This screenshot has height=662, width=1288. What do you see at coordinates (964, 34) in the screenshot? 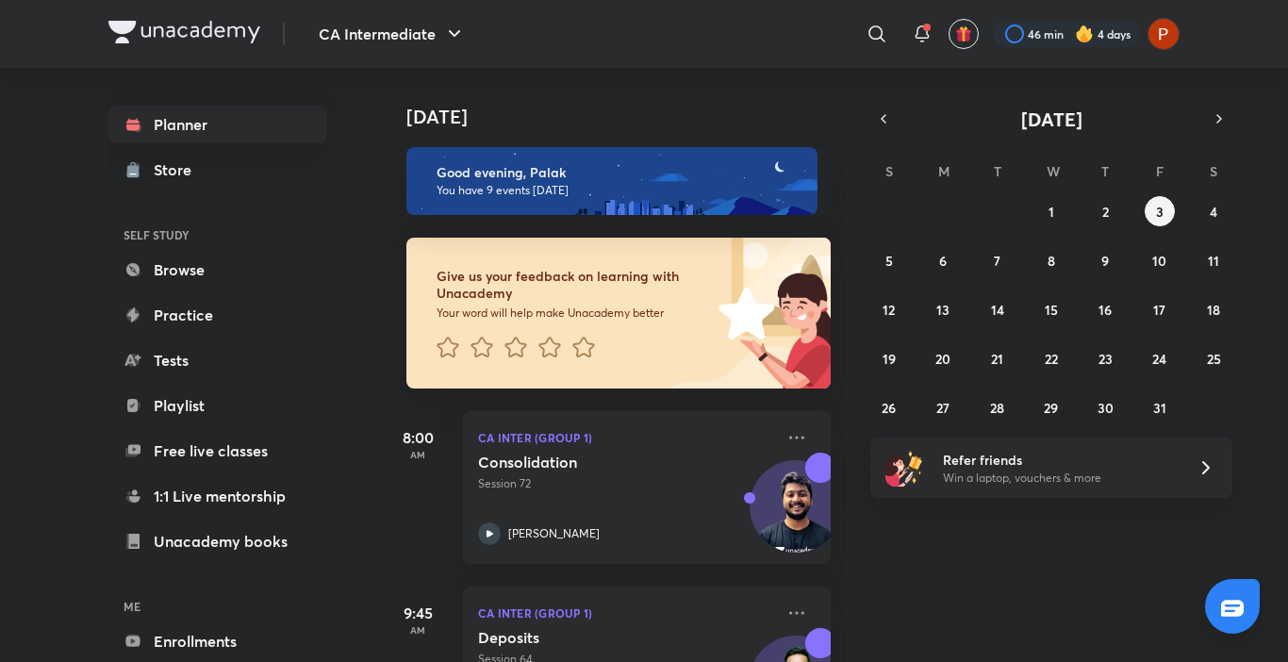
I see `img: avatar` at bounding box center [964, 34].